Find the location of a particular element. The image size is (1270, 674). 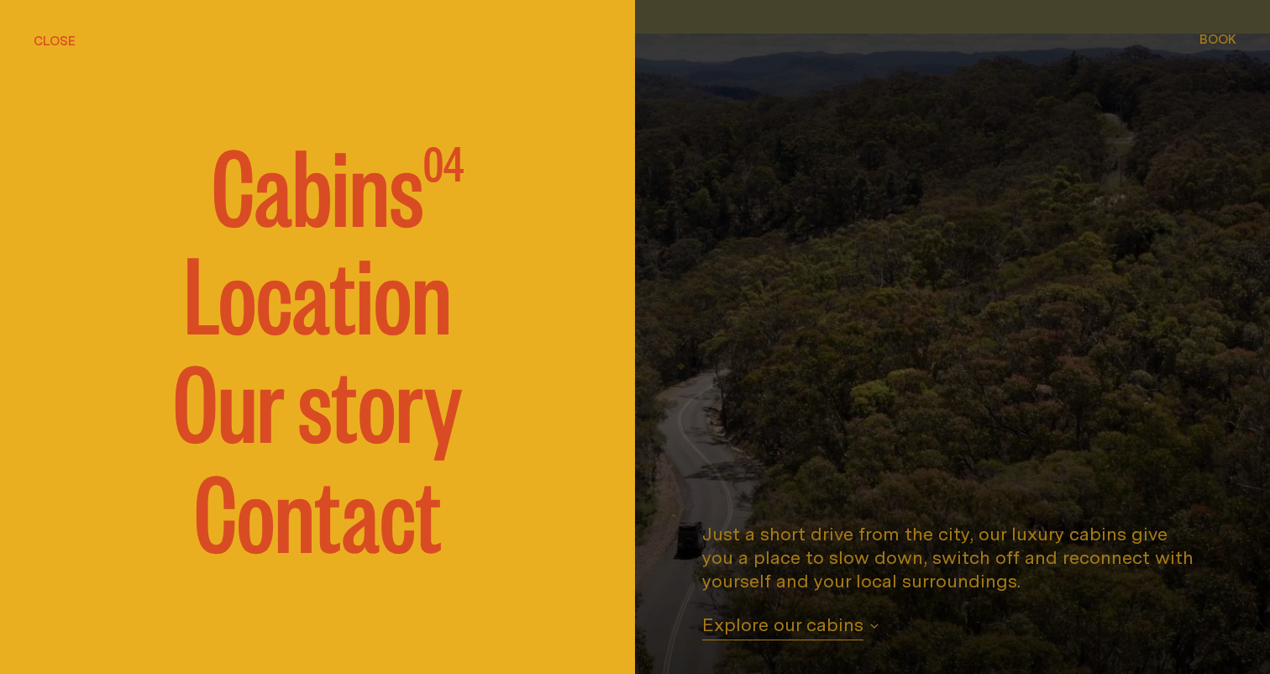

a: Contact is located at coordinates (317, 508).